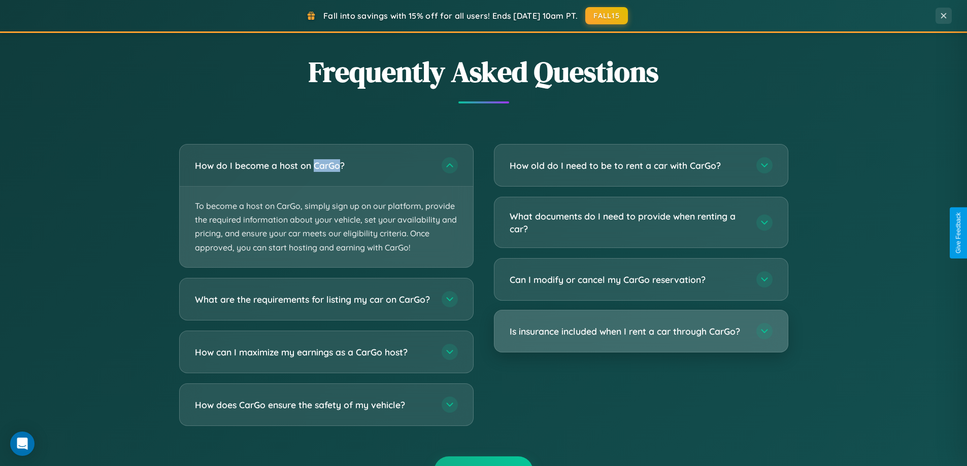 The height and width of the screenshot is (466, 967). Describe the element at coordinates (958, 233) in the screenshot. I see `div: Give Feedback` at that location.